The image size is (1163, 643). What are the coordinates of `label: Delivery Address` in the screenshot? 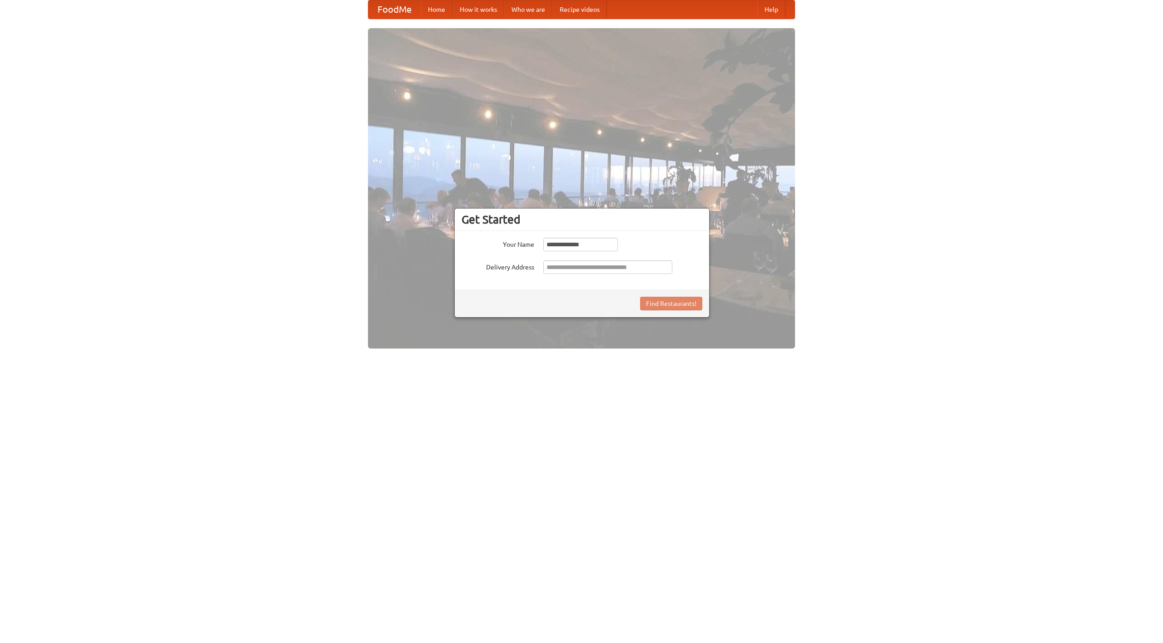 It's located at (498, 266).